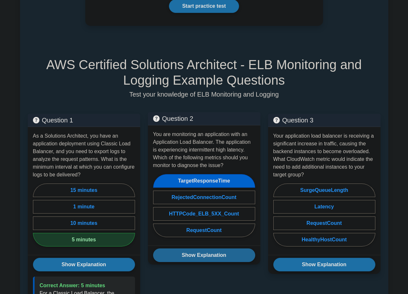 The height and width of the screenshot is (294, 408). I want to click on label: SurgeQueueLength, so click(324, 190).